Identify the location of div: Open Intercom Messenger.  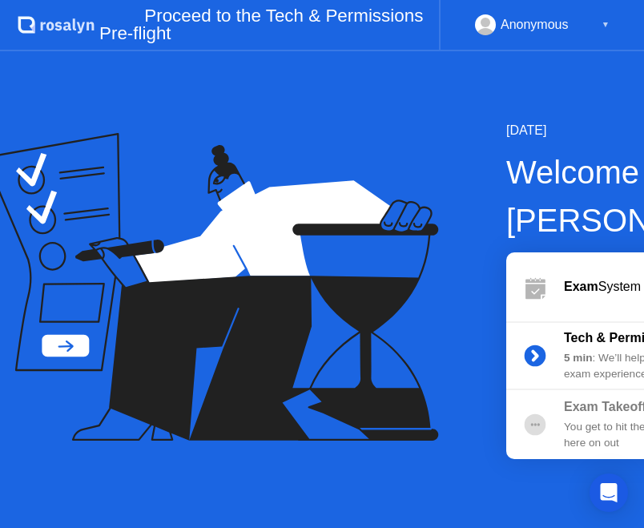
(609, 492).